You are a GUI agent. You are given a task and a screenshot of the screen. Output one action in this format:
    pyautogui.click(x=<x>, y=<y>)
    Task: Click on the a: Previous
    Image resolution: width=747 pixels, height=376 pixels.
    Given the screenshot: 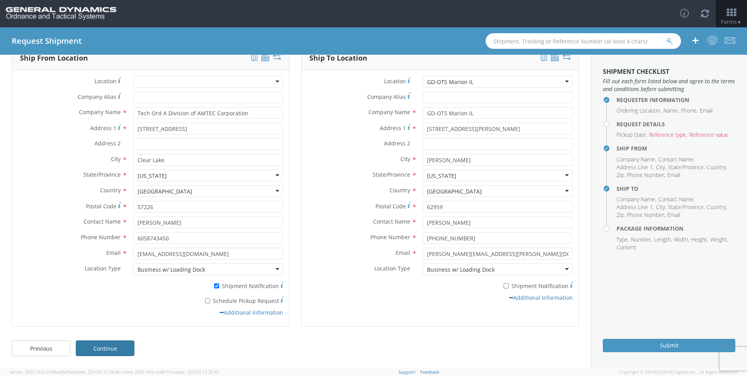 What is the action you would take?
    pyautogui.click(x=41, y=348)
    